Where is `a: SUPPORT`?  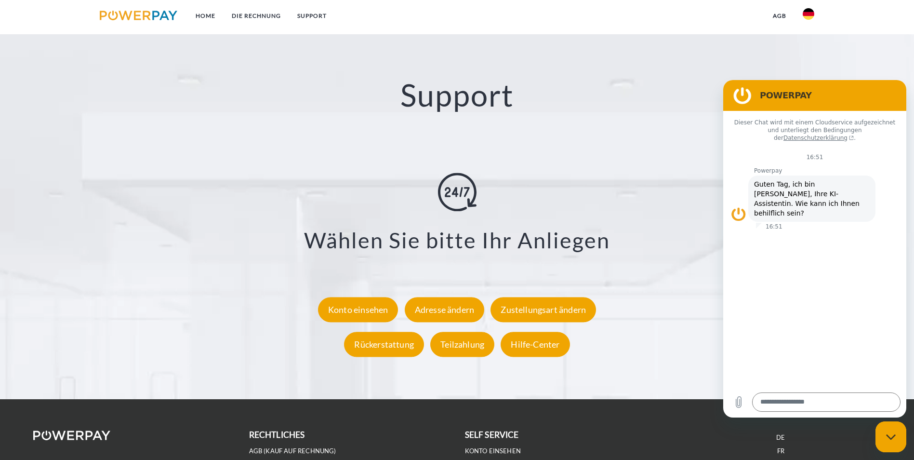
a: SUPPORT is located at coordinates (312, 16).